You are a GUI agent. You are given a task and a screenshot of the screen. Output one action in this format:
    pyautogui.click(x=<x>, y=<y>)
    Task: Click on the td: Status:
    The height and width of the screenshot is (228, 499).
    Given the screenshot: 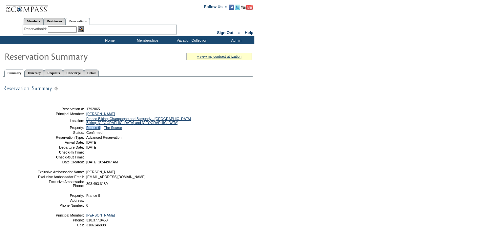 What is the action you would take?
    pyautogui.click(x=60, y=133)
    